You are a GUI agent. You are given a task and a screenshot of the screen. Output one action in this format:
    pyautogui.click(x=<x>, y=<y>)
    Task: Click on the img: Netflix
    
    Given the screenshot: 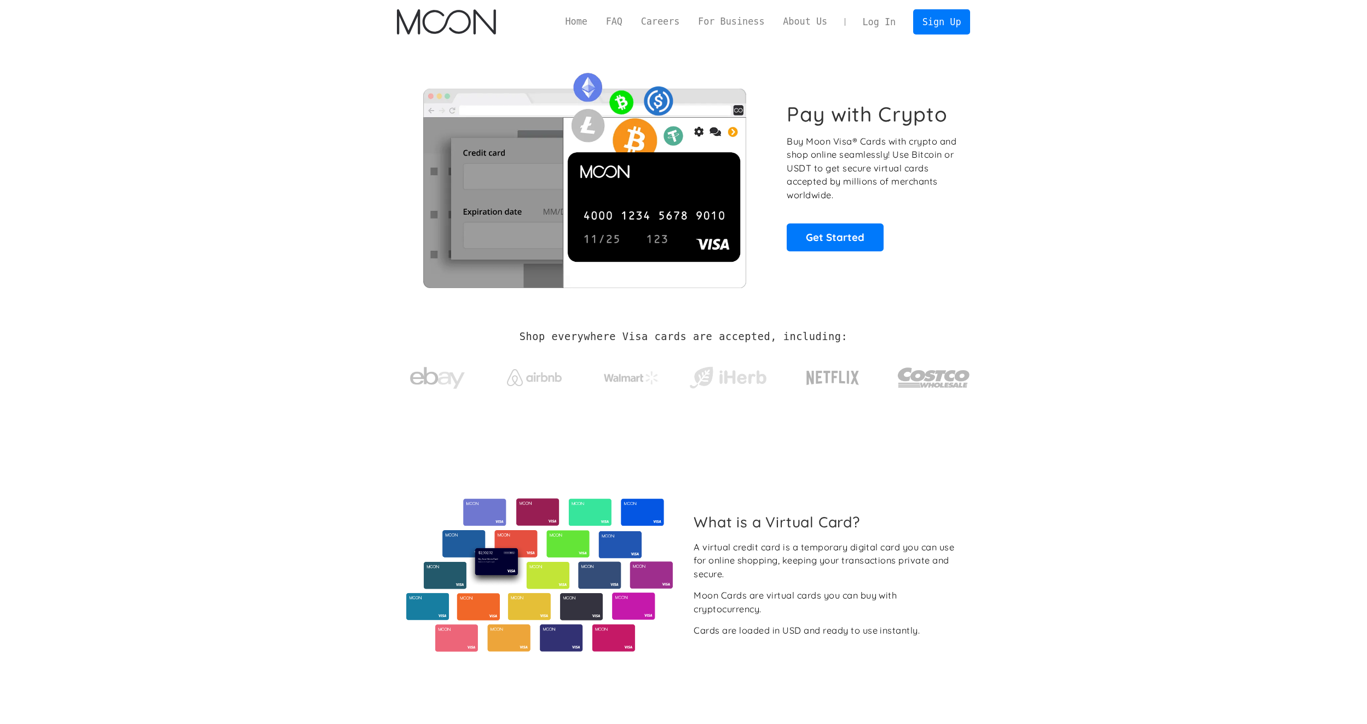 What is the action you would take?
    pyautogui.click(x=833, y=378)
    